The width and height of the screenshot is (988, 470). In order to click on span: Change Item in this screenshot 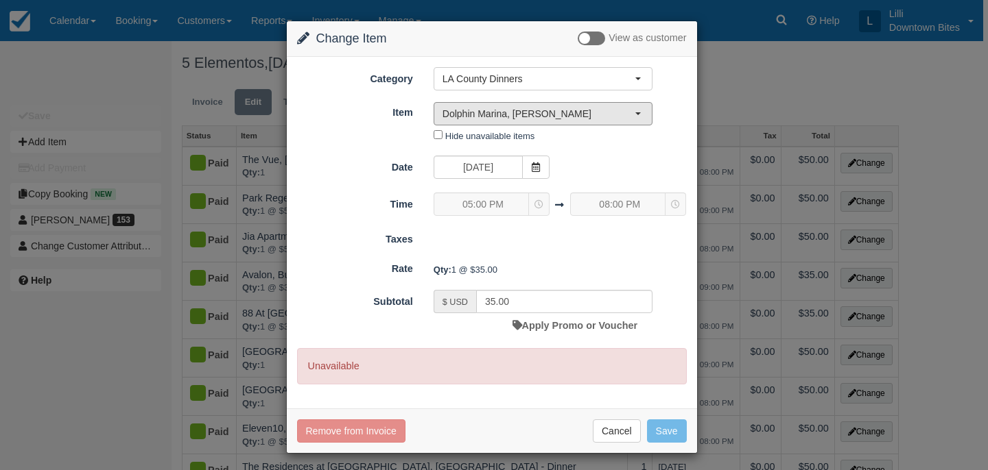, I will do `click(351, 38)`.